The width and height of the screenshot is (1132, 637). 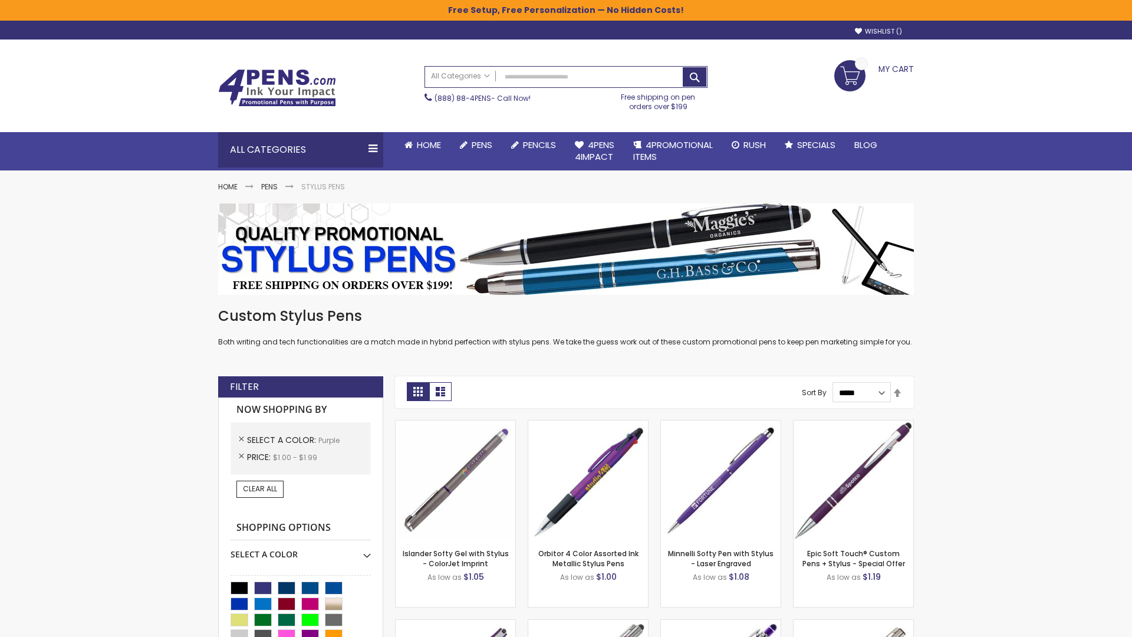 What do you see at coordinates (539, 144) in the screenshot?
I see `span: Pencils` at bounding box center [539, 144].